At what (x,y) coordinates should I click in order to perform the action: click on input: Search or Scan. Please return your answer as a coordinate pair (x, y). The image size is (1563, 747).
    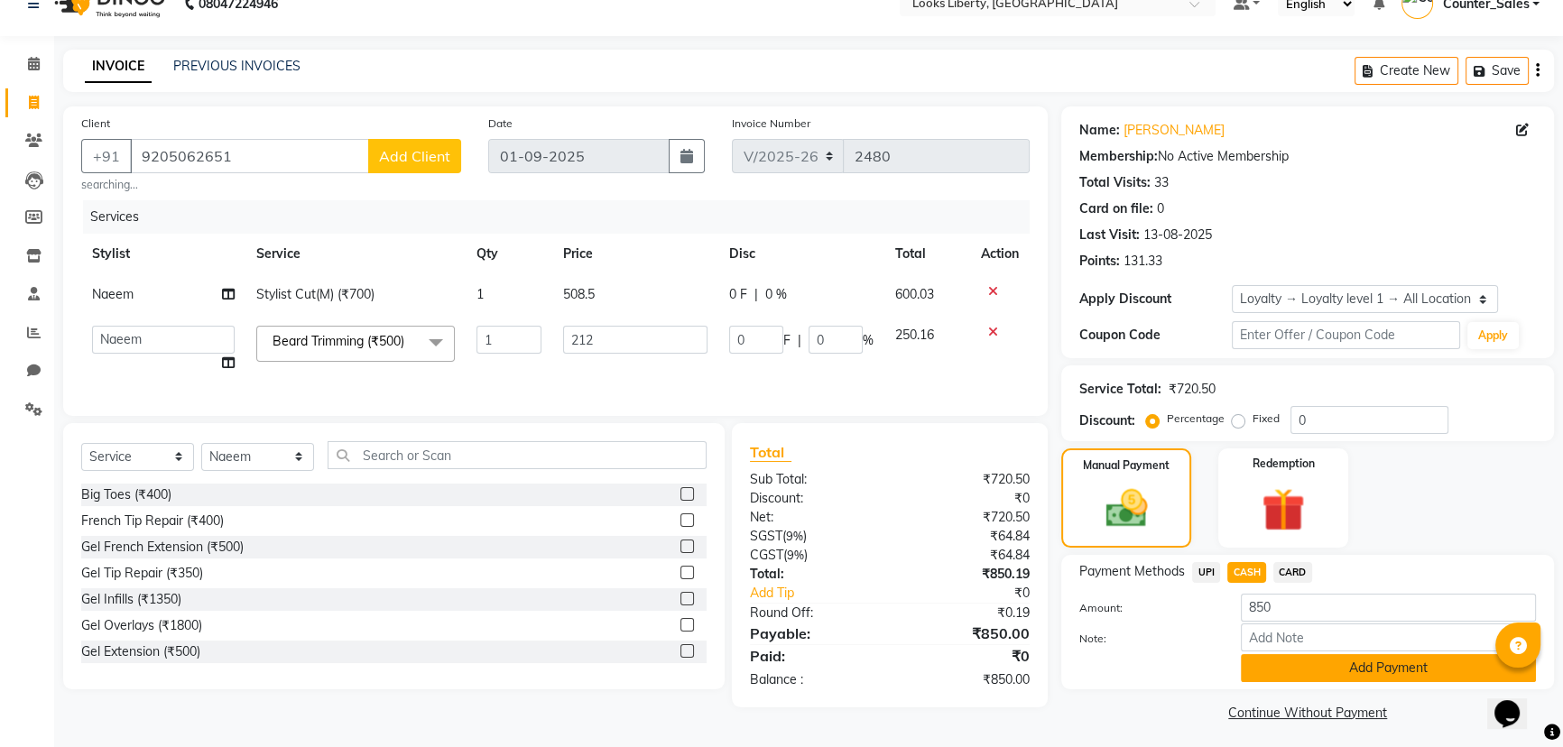
    Looking at the image, I should click on (517, 455).